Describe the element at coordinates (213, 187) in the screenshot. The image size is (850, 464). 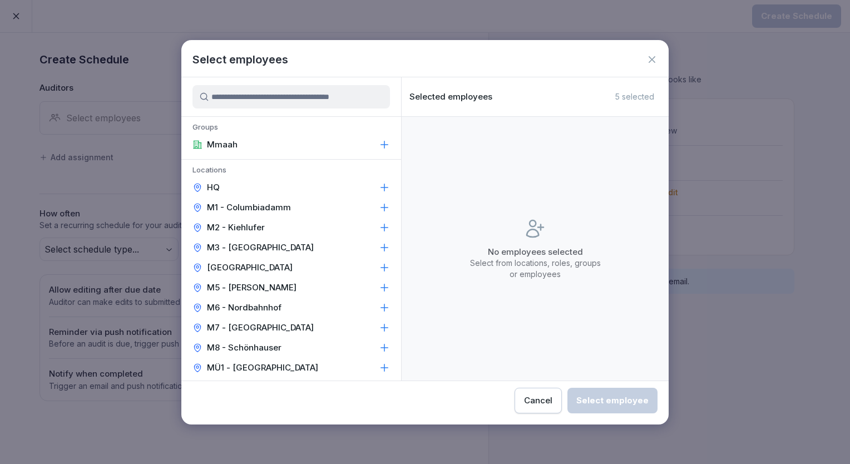
I see `p: HQ` at that location.